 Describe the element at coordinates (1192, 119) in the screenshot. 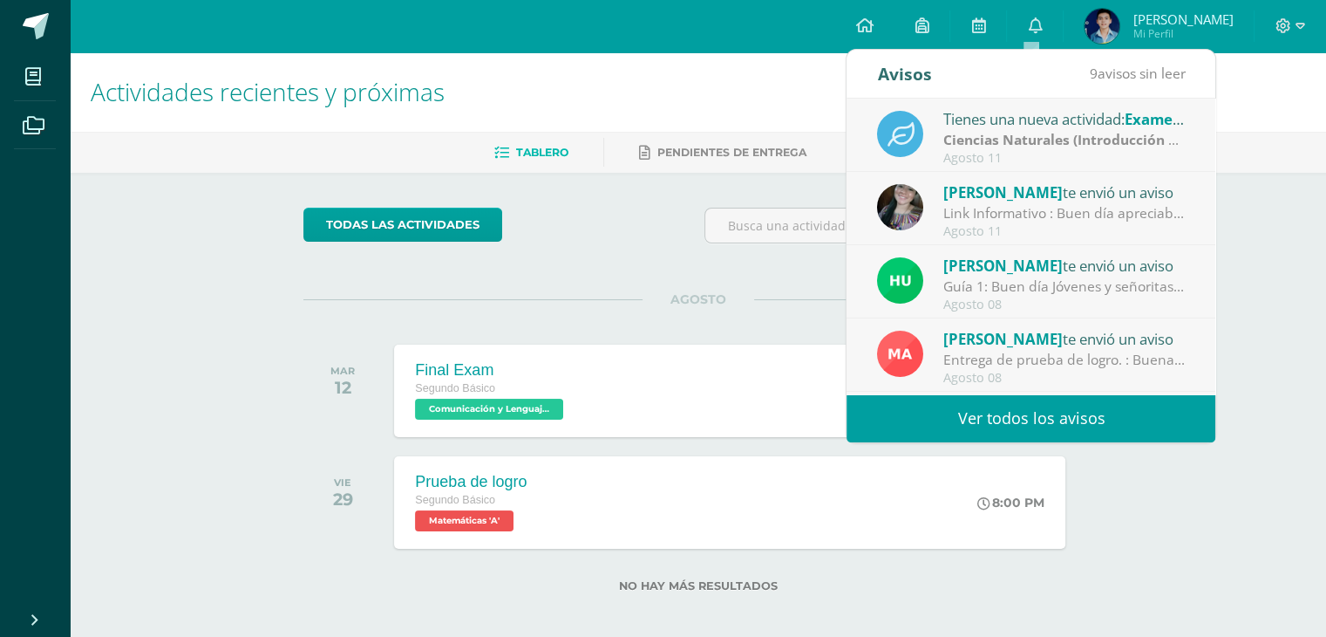

I see `span: Examen de unidad` at that location.